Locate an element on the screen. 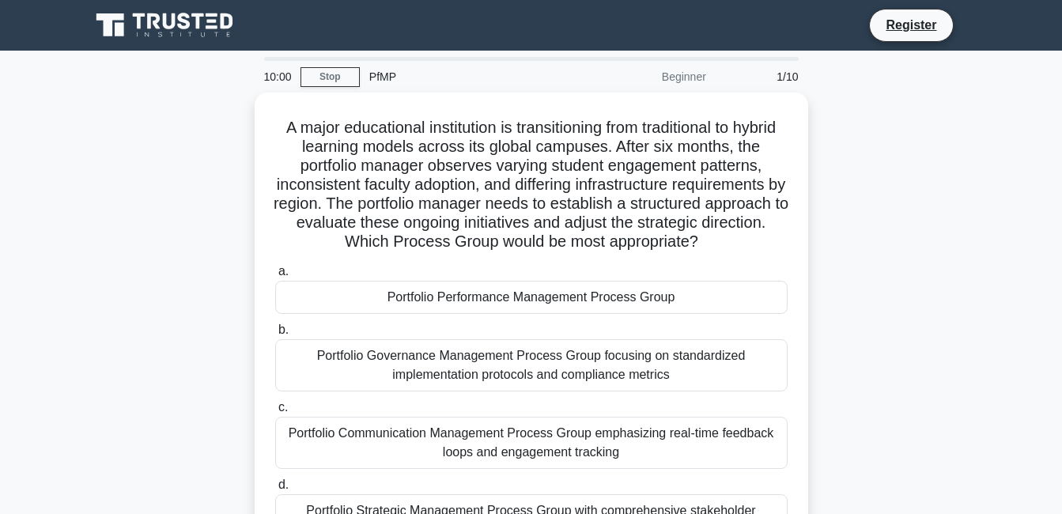 Image resolution: width=1062 pixels, height=514 pixels. div: PfMP is located at coordinates (468, 77).